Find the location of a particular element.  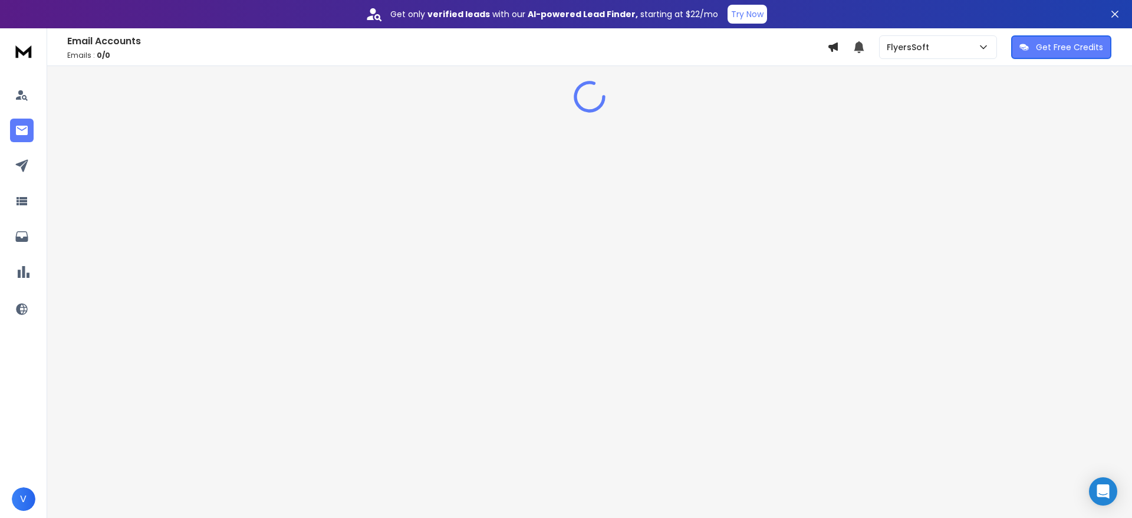

img: logo is located at coordinates (24, 51).